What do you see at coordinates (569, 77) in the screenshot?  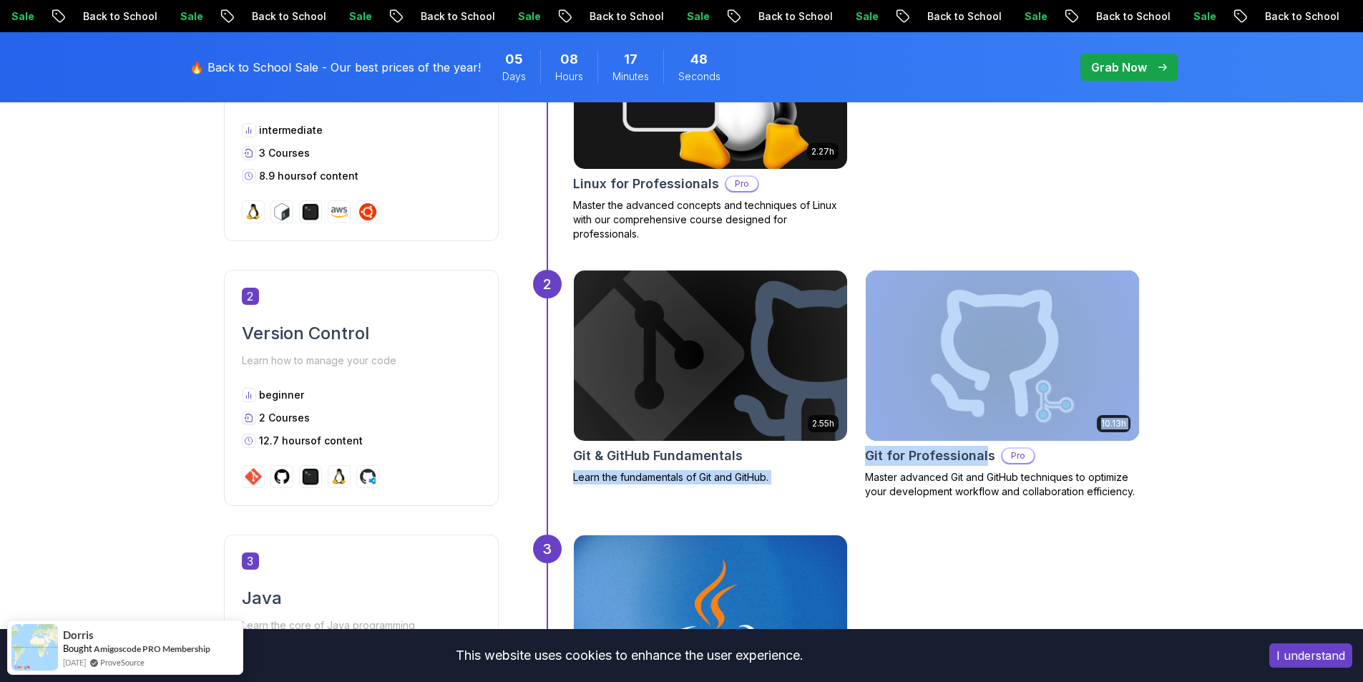 I see `span: Hours` at bounding box center [569, 77].